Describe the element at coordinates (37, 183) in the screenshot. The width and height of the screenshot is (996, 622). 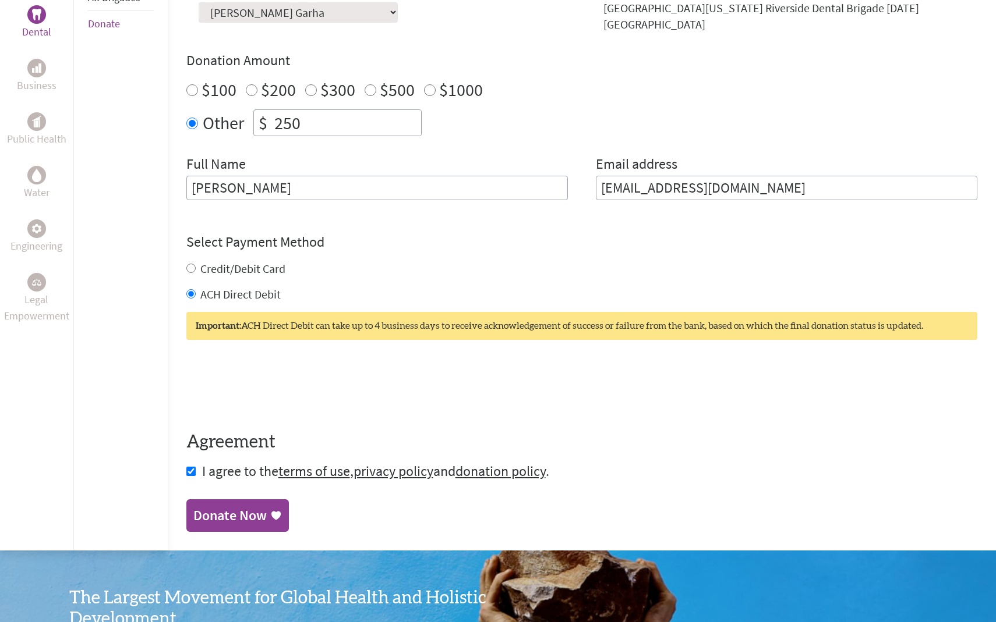
I see `a: WaterWater` at that location.